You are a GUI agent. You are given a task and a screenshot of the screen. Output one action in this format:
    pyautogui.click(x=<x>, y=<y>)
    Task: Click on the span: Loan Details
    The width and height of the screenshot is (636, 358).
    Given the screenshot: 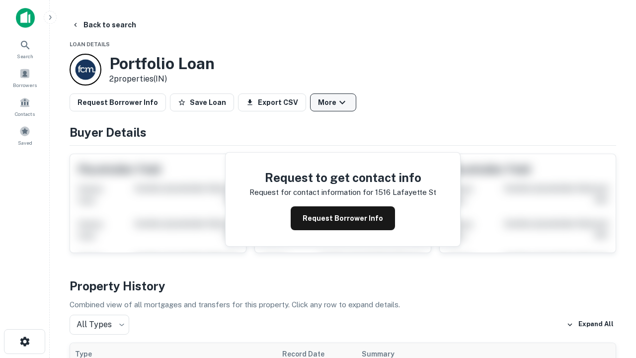 What is the action you would take?
    pyautogui.click(x=89, y=44)
    